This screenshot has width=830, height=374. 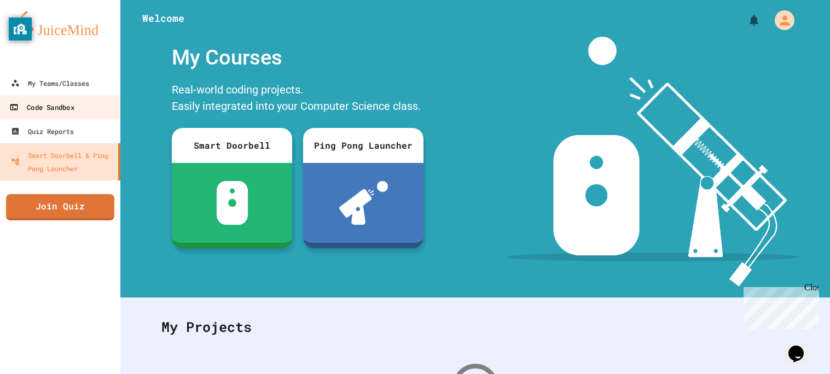 What do you see at coordinates (62, 162) in the screenshot?
I see `div: Smart Doorbell & Ping Pong Launcher` at bounding box center [62, 162].